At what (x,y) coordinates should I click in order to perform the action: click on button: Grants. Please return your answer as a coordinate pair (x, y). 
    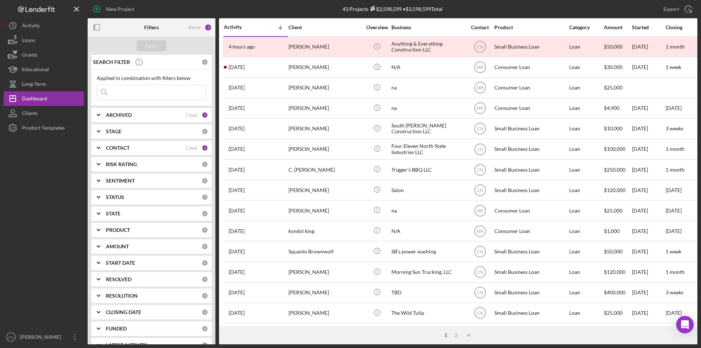
    Looking at the image, I should click on (44, 55).